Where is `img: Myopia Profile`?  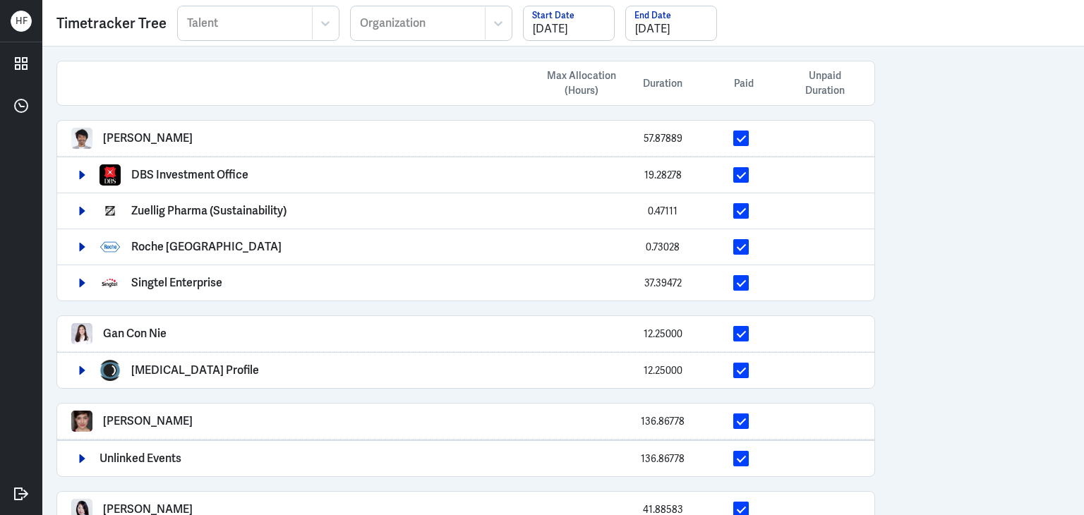 img: Myopia Profile is located at coordinates (110, 371).